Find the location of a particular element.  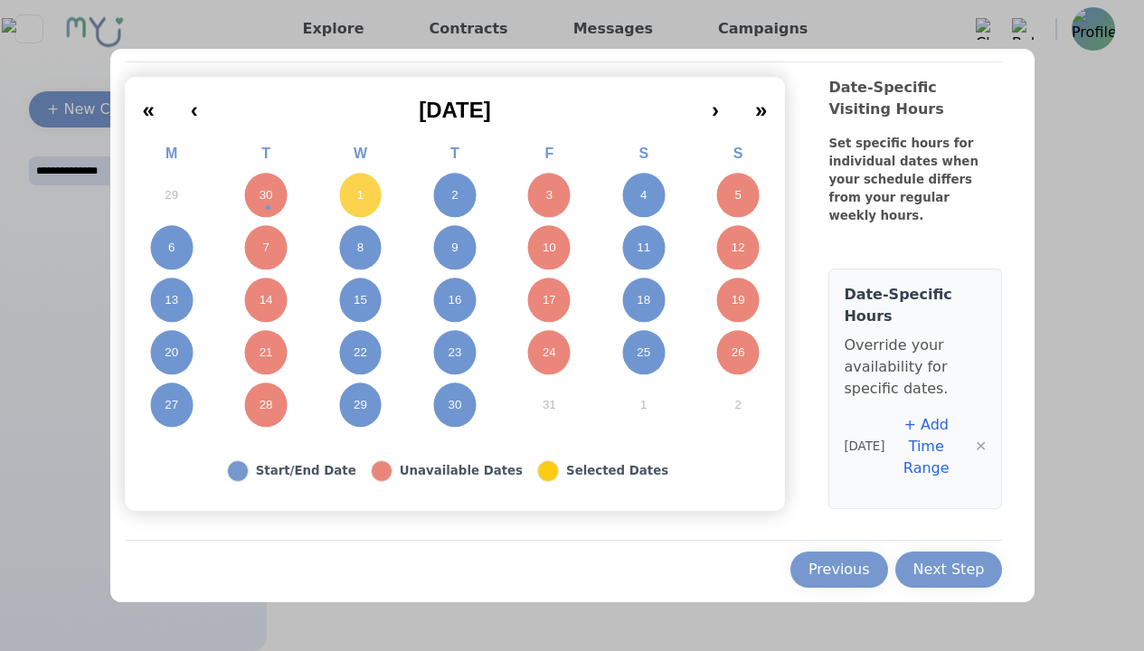

div: Date-Specific Visiting Hours is located at coordinates (915, 106).